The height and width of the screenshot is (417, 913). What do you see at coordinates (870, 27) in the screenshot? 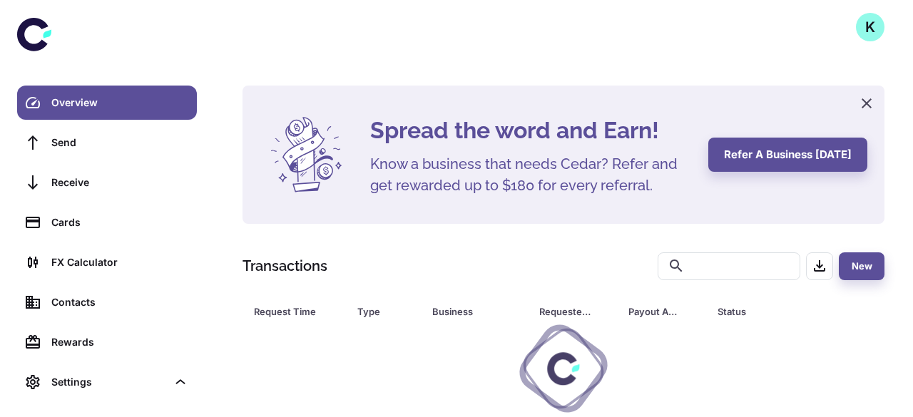
I see `div: K` at bounding box center [870, 27].